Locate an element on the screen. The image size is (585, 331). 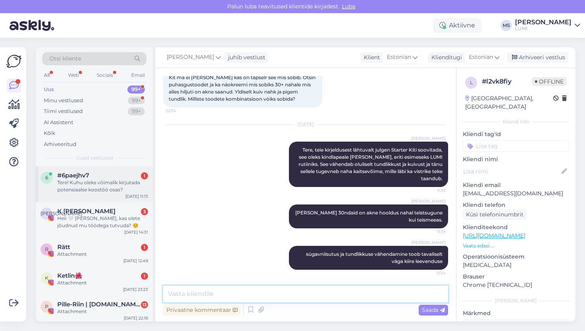
div: Arhiveeri vestlus is located at coordinates (538, 57).